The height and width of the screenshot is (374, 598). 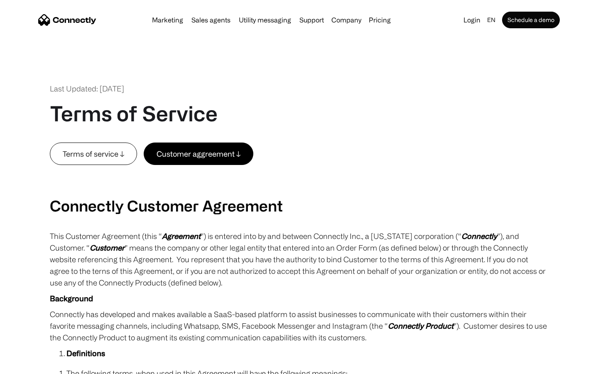 What do you see at coordinates (299, 205) in the screenshot?
I see `h2: Connectly Customer Agreement` at bounding box center [299, 205].